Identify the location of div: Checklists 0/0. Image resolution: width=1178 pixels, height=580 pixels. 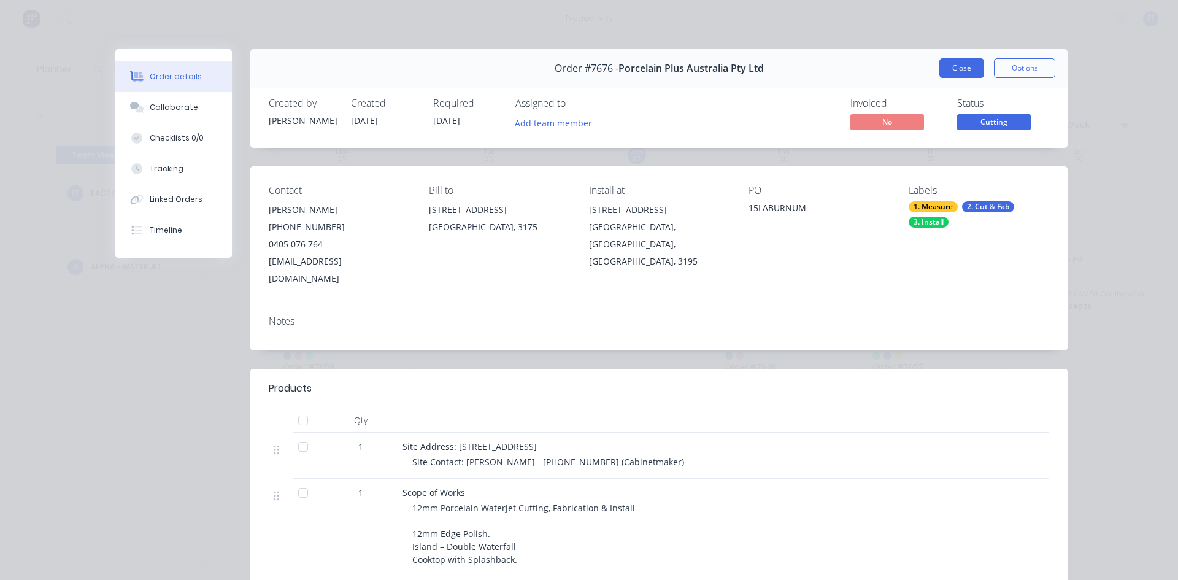
(177, 138).